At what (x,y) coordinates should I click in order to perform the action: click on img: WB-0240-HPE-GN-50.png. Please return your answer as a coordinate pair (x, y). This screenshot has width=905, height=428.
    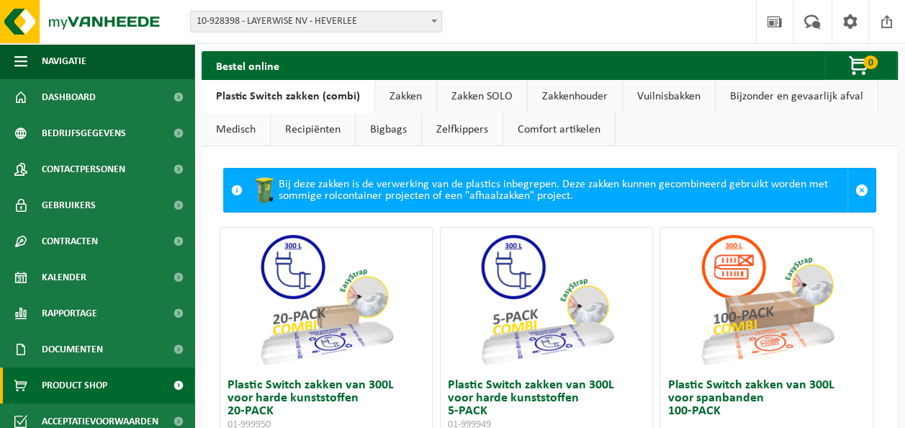
    Looking at the image, I should click on (264, 190).